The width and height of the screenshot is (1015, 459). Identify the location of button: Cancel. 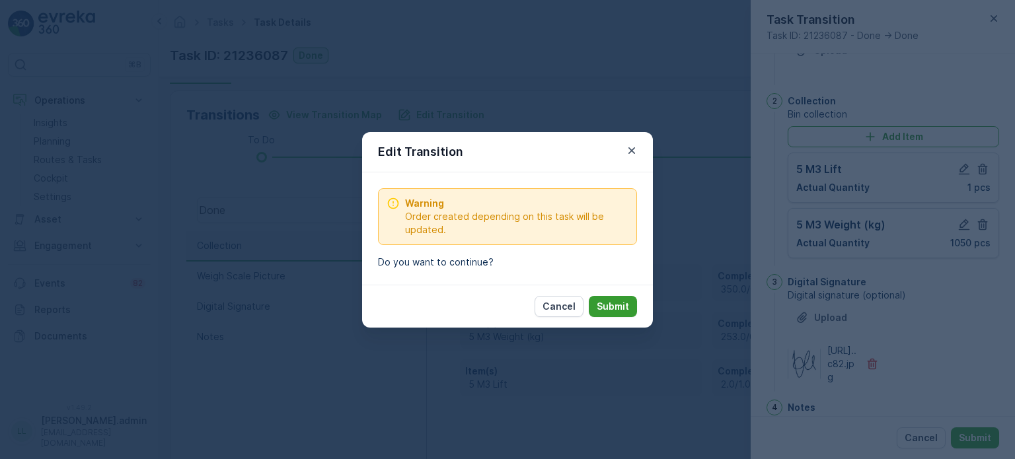
(559, 307).